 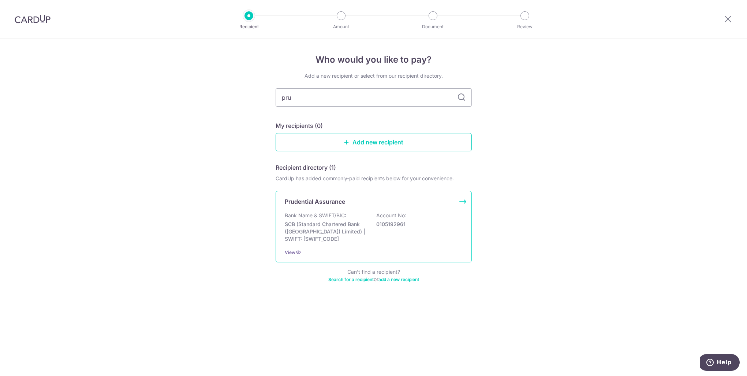 What do you see at coordinates (249, 27) in the screenshot?
I see `p: Recipient` at bounding box center [249, 27].